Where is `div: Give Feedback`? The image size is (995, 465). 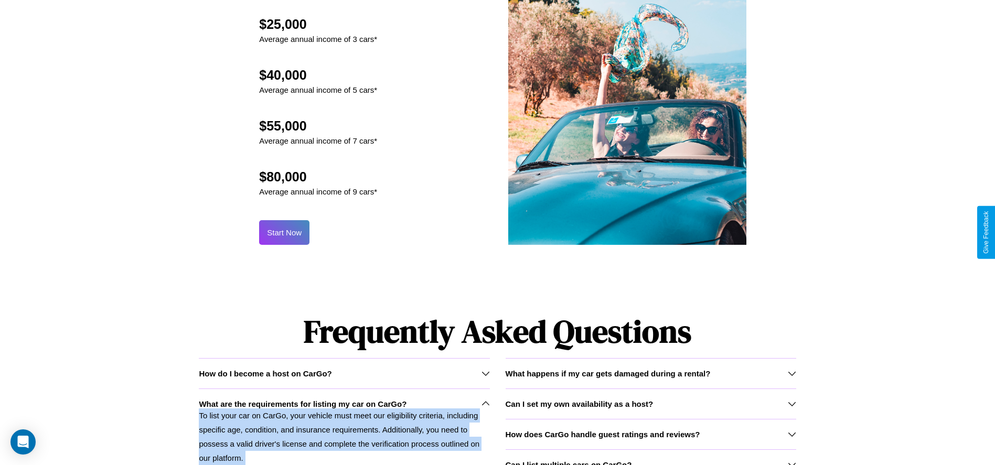
div: Give Feedback is located at coordinates (986, 232).